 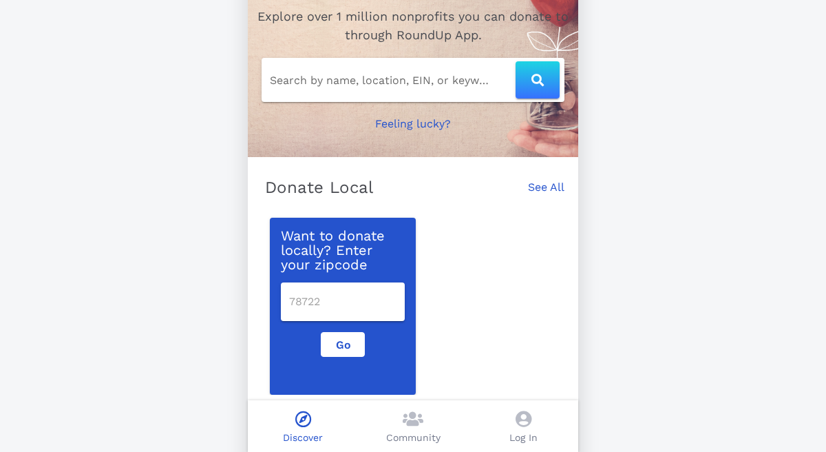 I want to click on p: Feeling lucky?, so click(x=413, y=124).